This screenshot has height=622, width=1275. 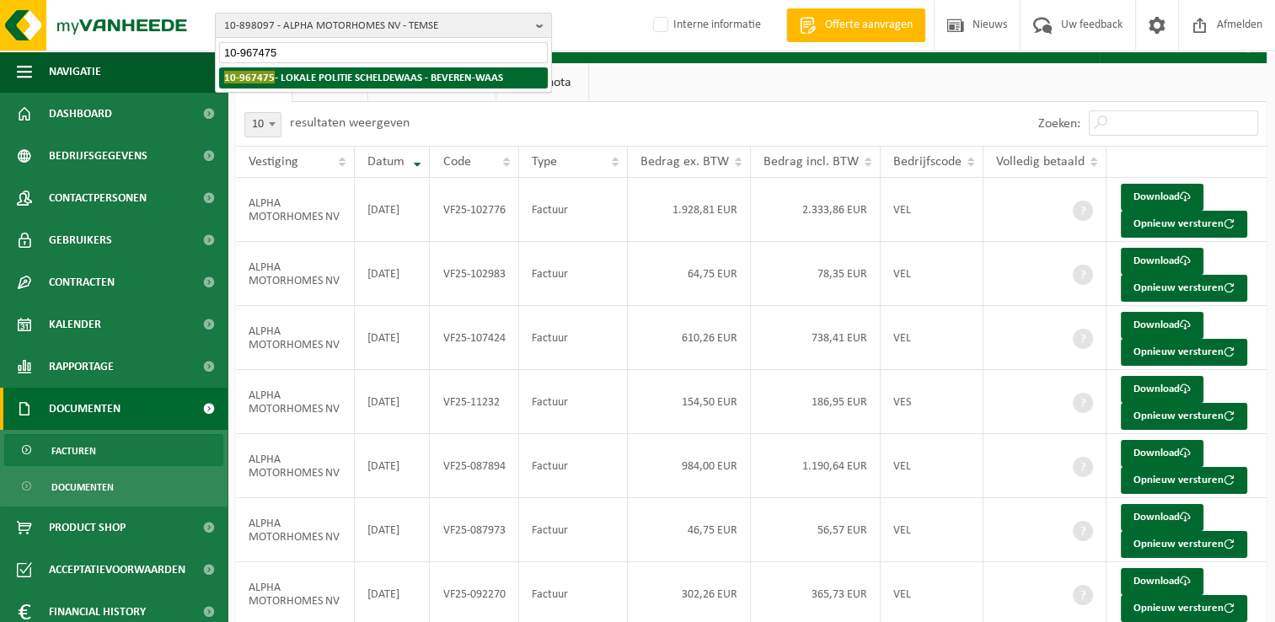 I want to click on td: 1.190,64 EUR, so click(x=816, y=466).